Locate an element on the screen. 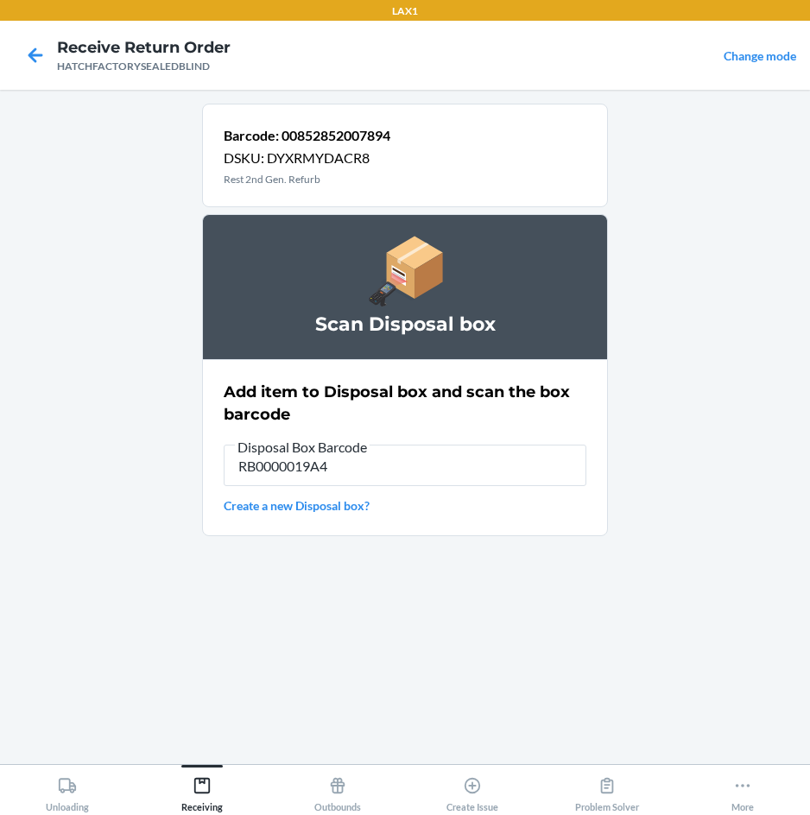 Image resolution: width=810 pixels, height=815 pixels. div: Receiving is located at coordinates (202, 791).